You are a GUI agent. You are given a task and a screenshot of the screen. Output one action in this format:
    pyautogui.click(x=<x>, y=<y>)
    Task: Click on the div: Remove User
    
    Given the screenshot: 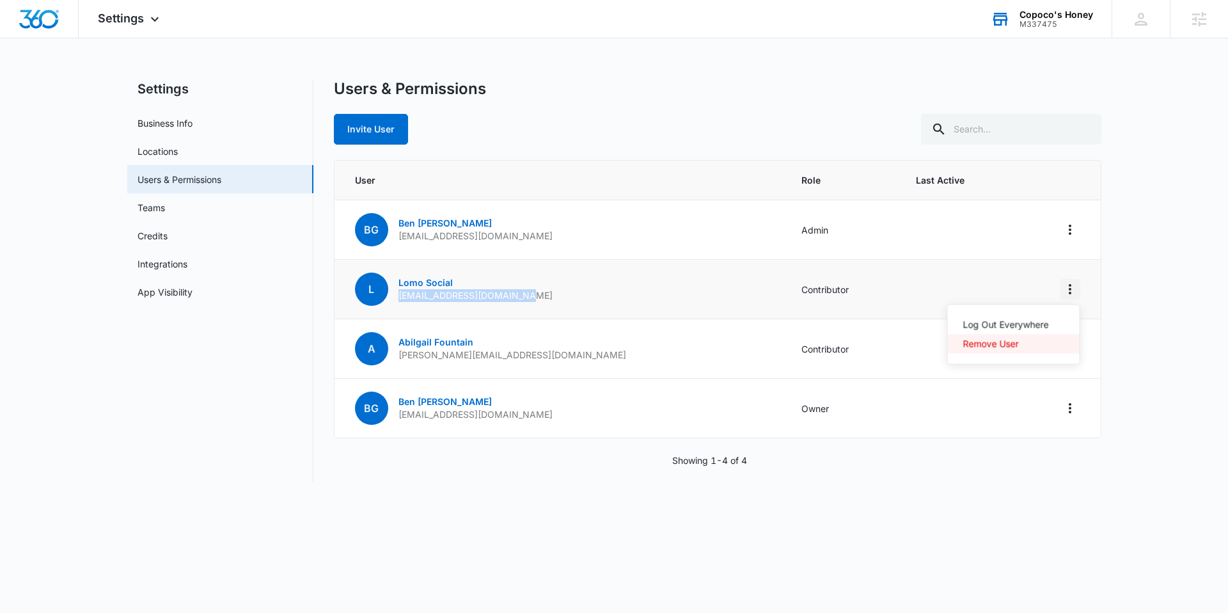 What is the action you would take?
    pyautogui.click(x=1006, y=344)
    